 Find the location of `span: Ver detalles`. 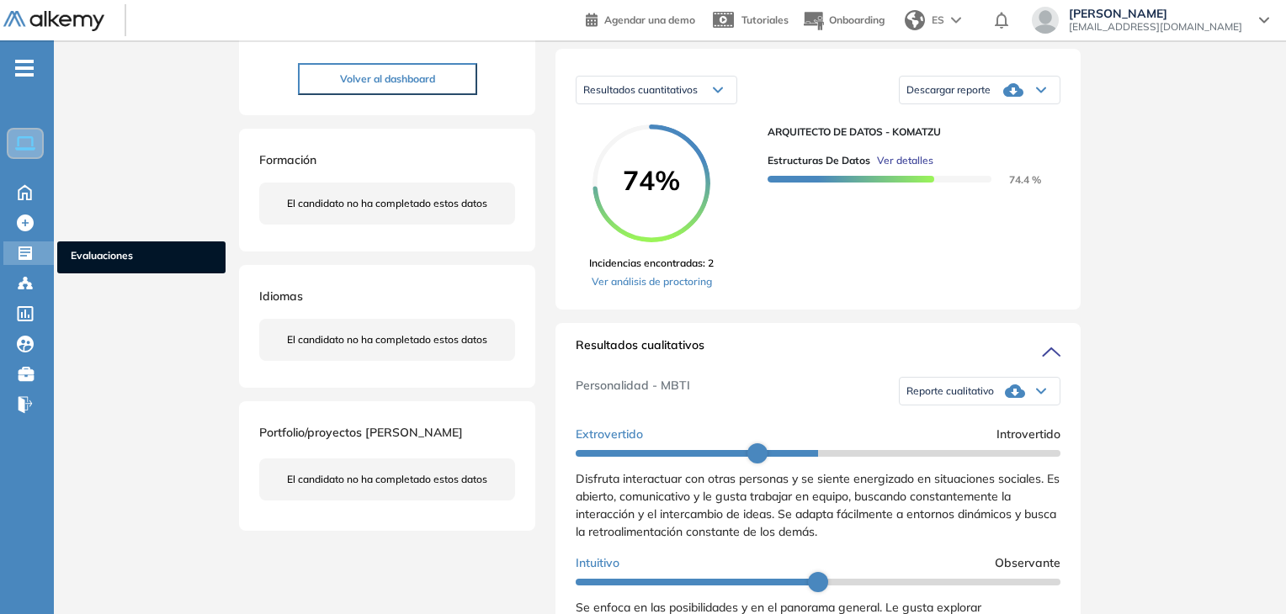

span: Ver detalles is located at coordinates (905, 161).